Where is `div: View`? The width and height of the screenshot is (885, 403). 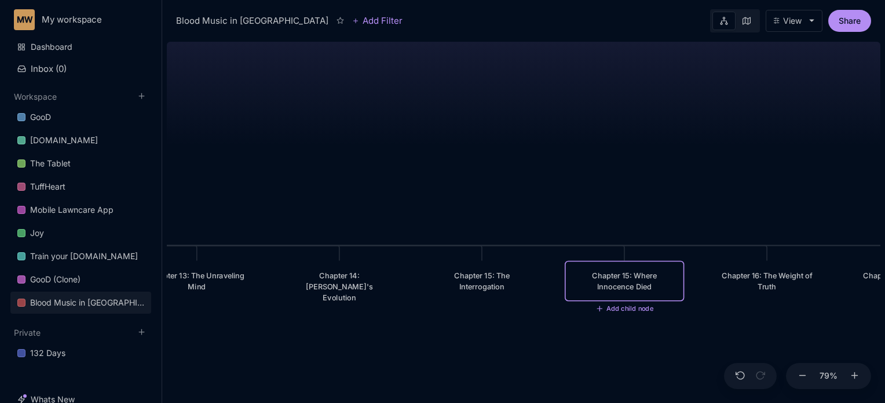 div: View is located at coordinates (792, 21).